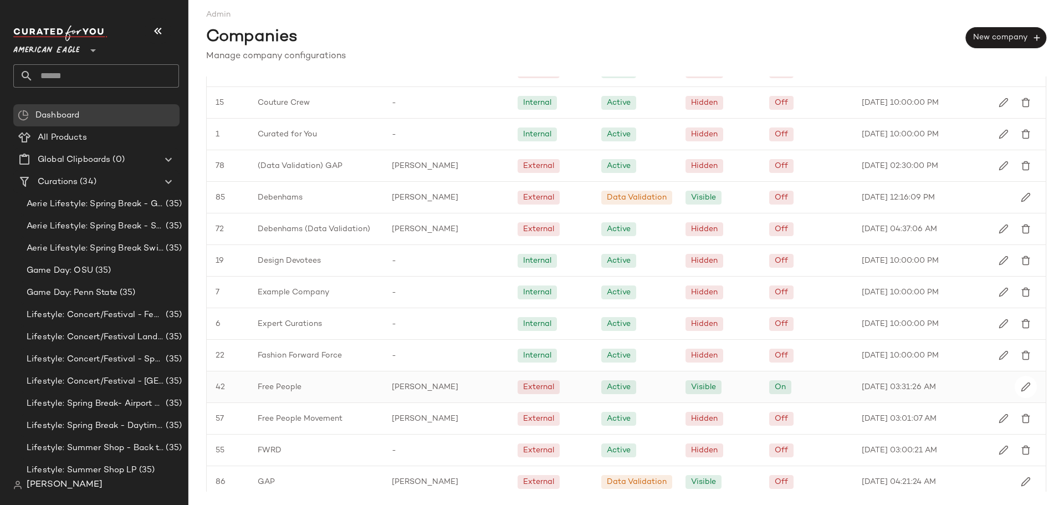 The height and width of the screenshot is (505, 1064). What do you see at coordinates (95, 448) in the screenshot?
I see `span: Lifestyle: Summer Shop - Back to School Essentials` at bounding box center [95, 448].